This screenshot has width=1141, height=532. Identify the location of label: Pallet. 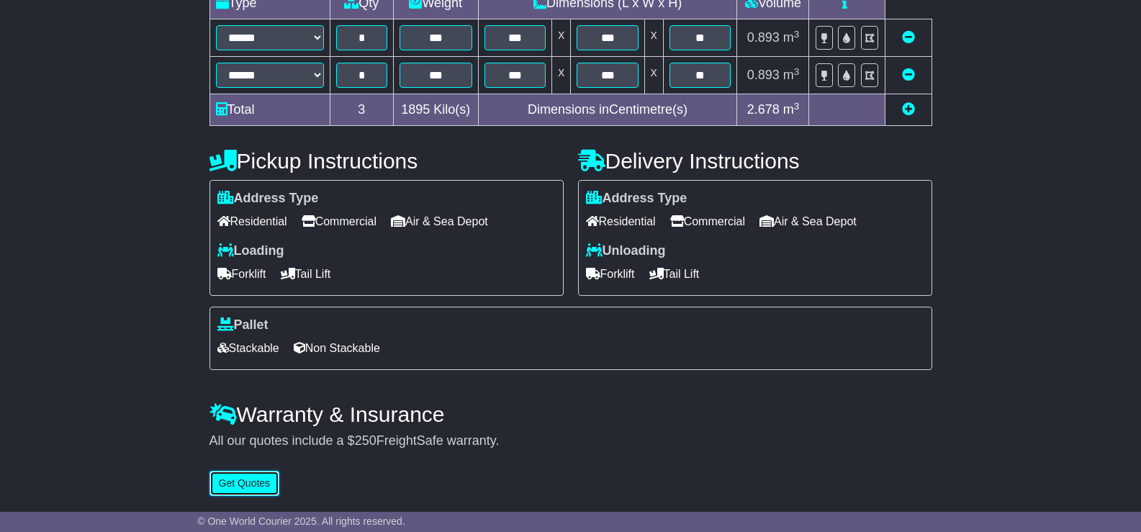
(243, 325).